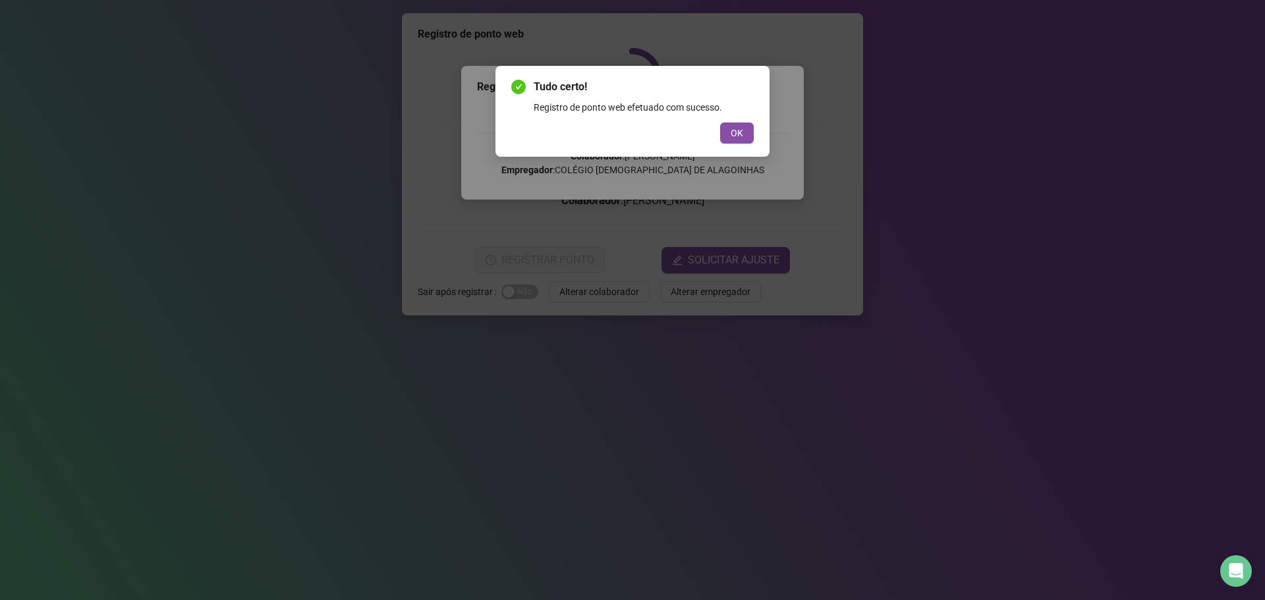  Describe the element at coordinates (644, 107) in the screenshot. I see `div: Registro de ponto web efetuado com sucesso.` at that location.